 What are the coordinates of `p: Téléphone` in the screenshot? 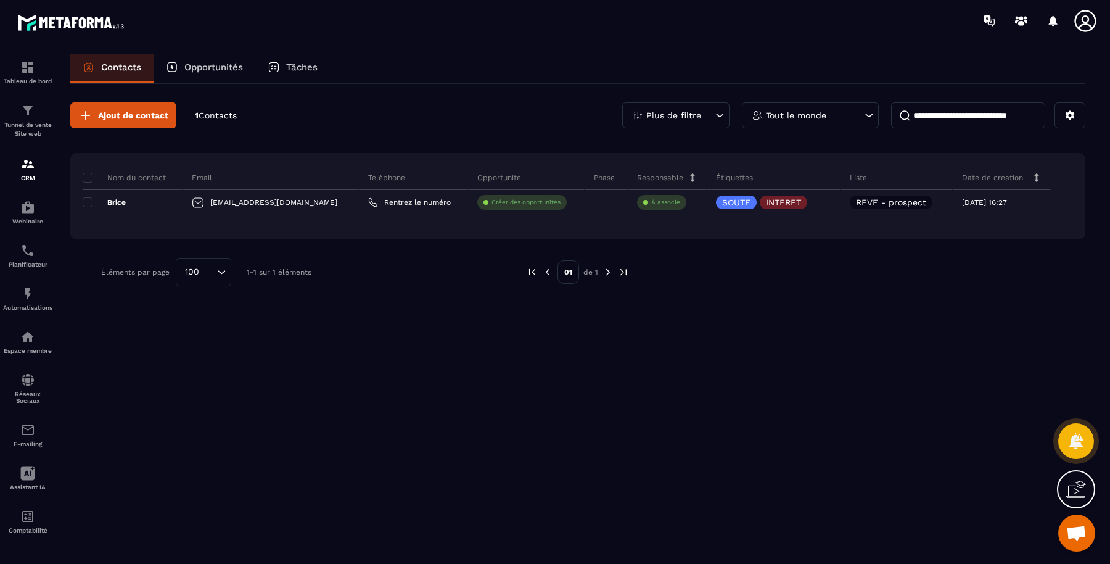 It's located at (387, 178).